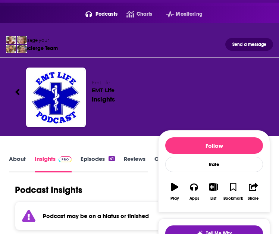  What do you see at coordinates (38, 40) in the screenshot?
I see `div: Message your` at bounding box center [38, 40].